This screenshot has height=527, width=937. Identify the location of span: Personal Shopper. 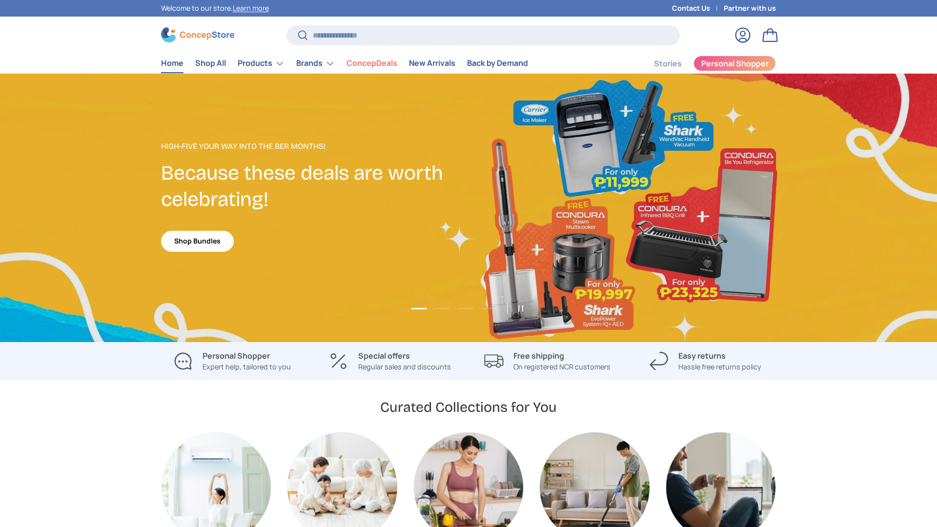
(735, 63).